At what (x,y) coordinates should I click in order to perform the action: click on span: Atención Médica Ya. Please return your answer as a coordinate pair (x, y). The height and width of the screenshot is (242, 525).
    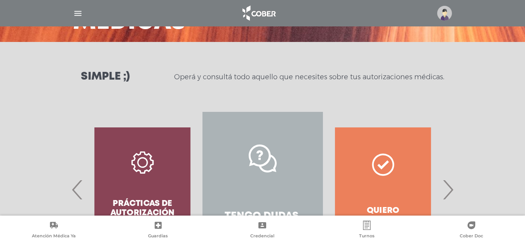
    Looking at the image, I should click on (54, 237).